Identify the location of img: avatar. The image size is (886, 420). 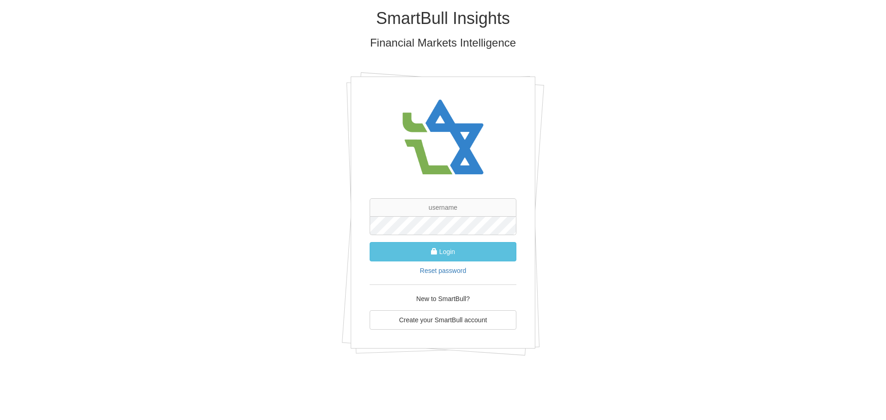
(443, 138).